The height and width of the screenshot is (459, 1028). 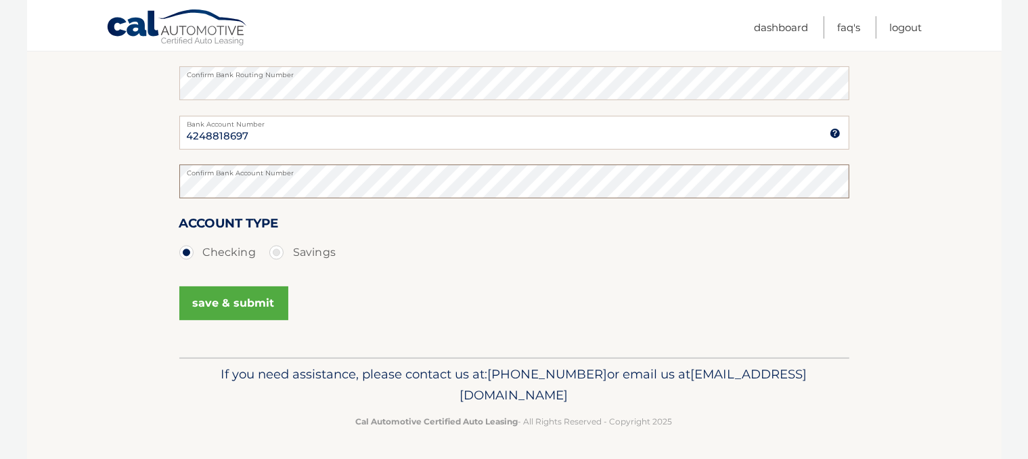 I want to click on img: tooltip.svg, so click(x=835, y=133).